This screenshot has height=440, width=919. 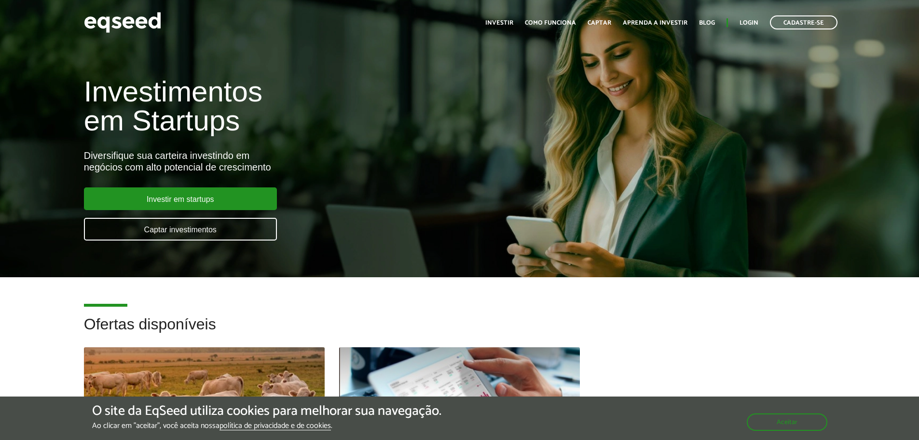 I want to click on a: Captar, so click(x=599, y=23).